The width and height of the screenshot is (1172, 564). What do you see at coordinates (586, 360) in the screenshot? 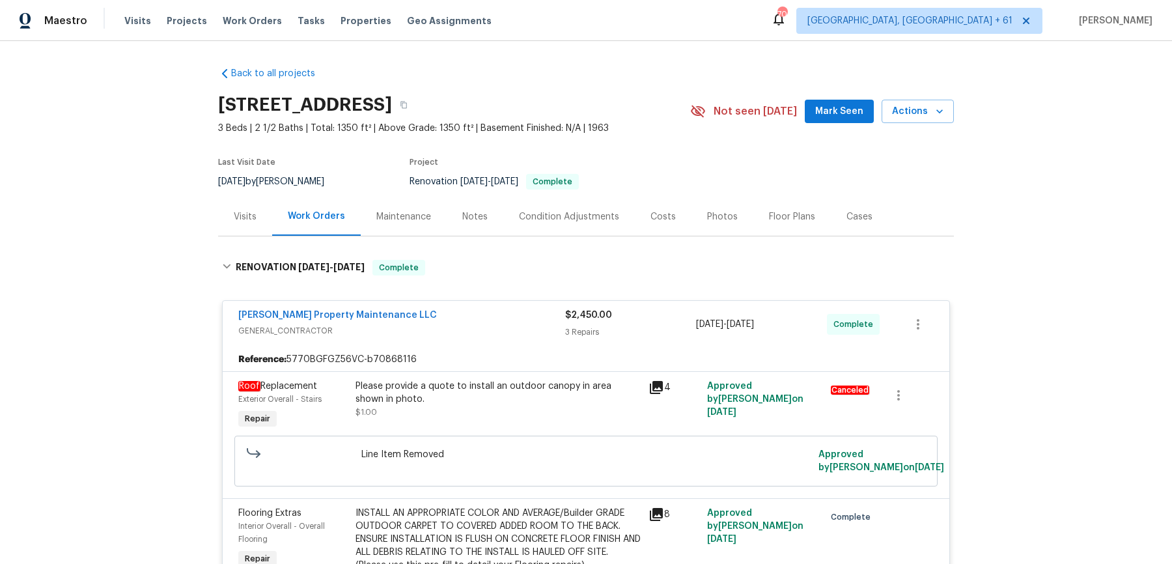
I see `div: 5770BGFGZ56VC-b70868116` at bounding box center [586, 360].